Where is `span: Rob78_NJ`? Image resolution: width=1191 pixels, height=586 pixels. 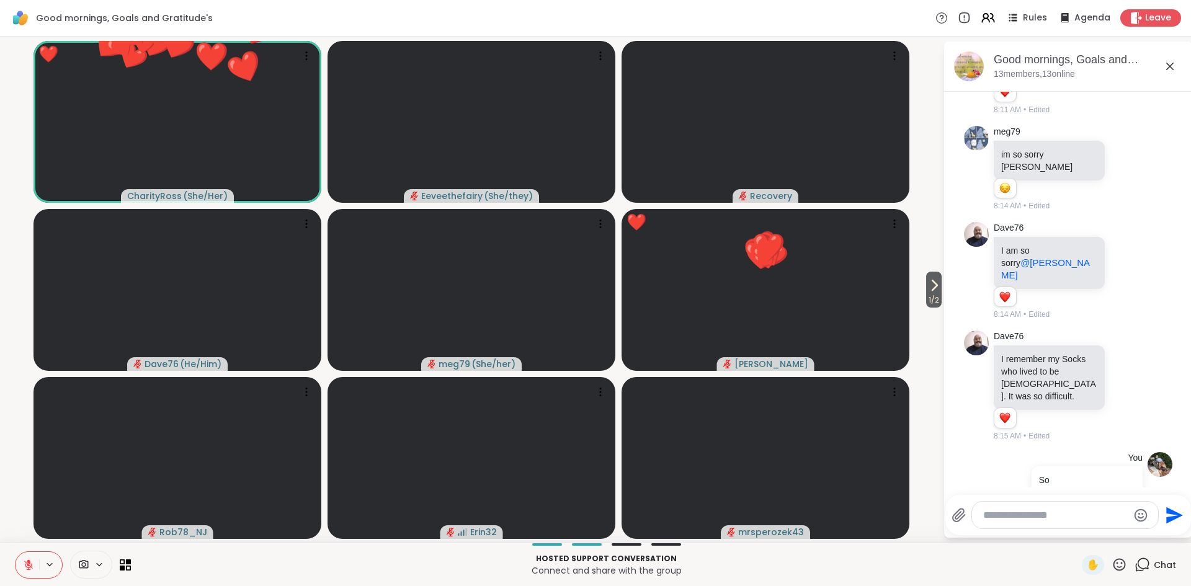
span: Rob78_NJ is located at coordinates (183, 532).